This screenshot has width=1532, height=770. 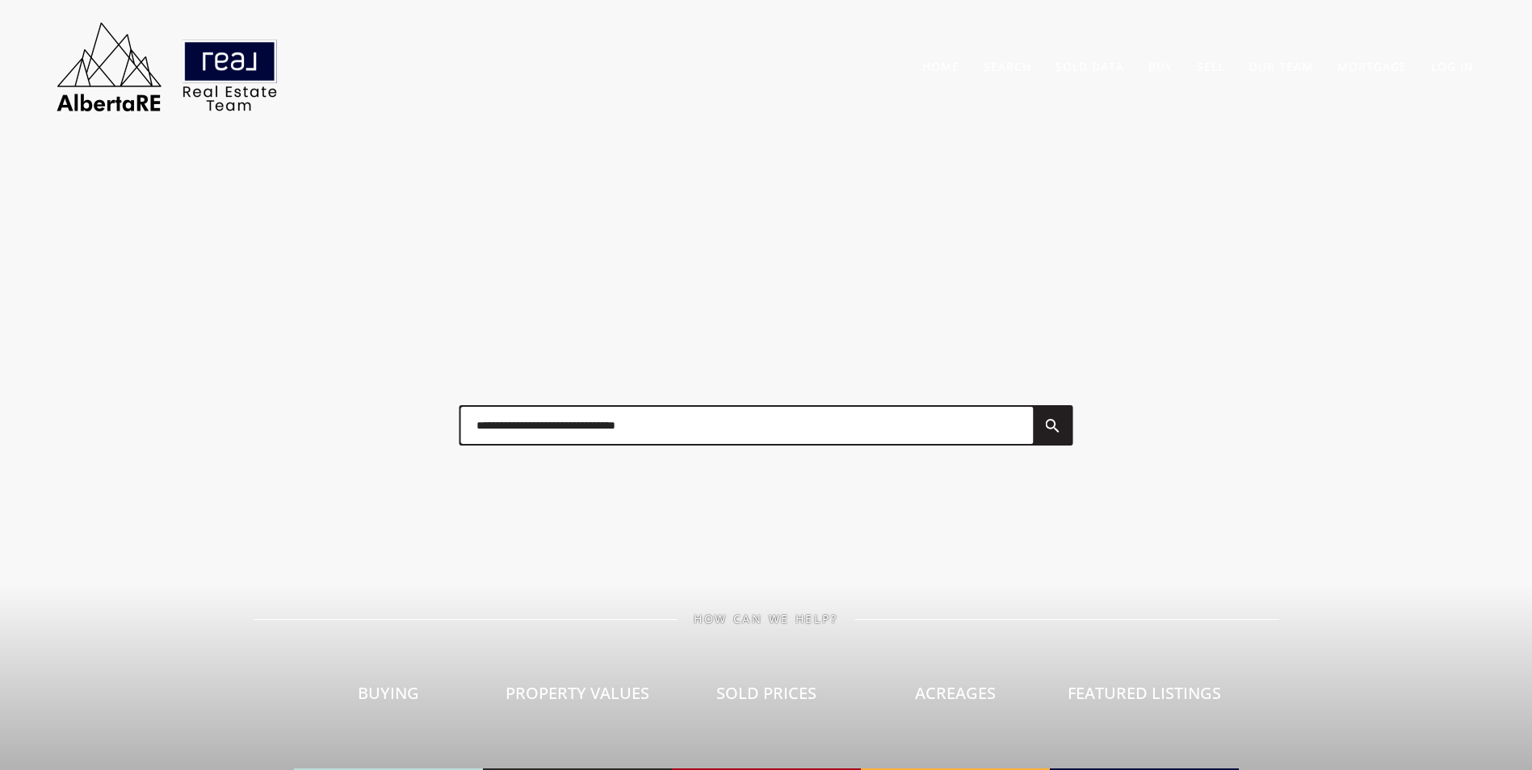 I want to click on a: Search, so click(x=1007, y=66).